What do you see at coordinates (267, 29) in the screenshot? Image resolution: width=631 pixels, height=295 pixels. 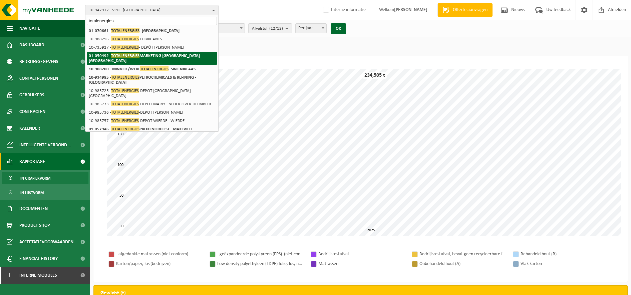 I see `span: Afvalstof` at bounding box center [267, 29].